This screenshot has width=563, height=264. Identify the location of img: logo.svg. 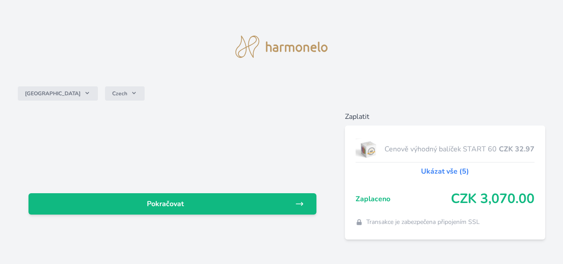
(282, 47).